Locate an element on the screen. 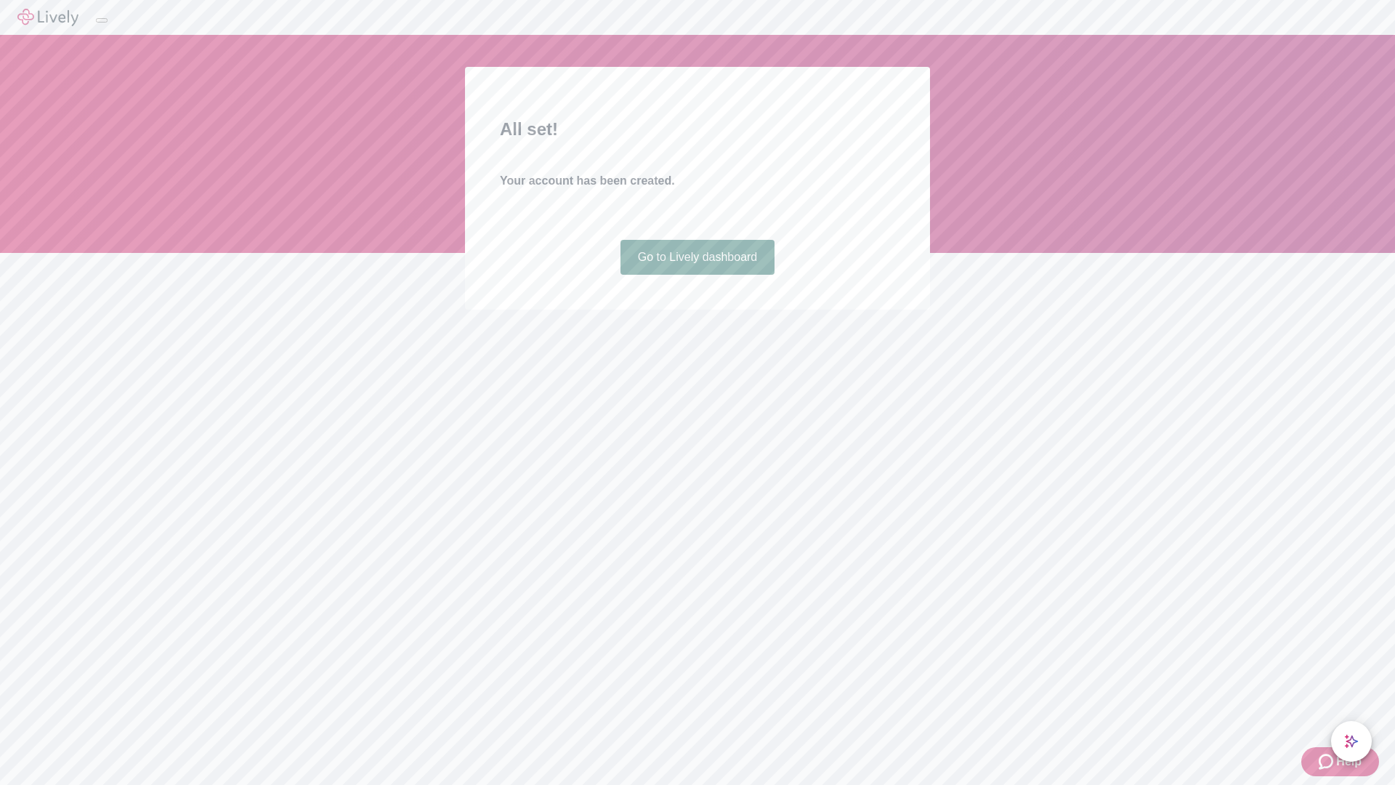 The height and width of the screenshot is (785, 1395). button: Zendesk support iconHelp is located at coordinates (1340, 761).